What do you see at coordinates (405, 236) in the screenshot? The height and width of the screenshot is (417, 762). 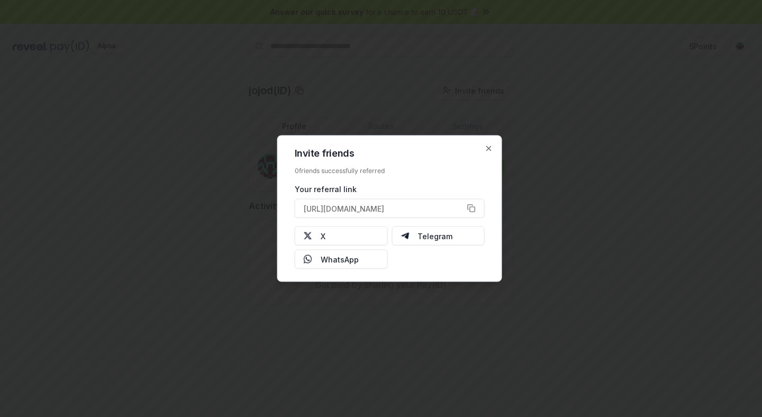 I see `img: Telegram` at bounding box center [405, 236].